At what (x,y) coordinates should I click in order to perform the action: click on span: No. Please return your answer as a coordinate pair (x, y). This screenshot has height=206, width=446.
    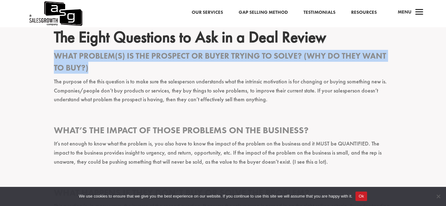
    Looking at the image, I should click on (438, 196).